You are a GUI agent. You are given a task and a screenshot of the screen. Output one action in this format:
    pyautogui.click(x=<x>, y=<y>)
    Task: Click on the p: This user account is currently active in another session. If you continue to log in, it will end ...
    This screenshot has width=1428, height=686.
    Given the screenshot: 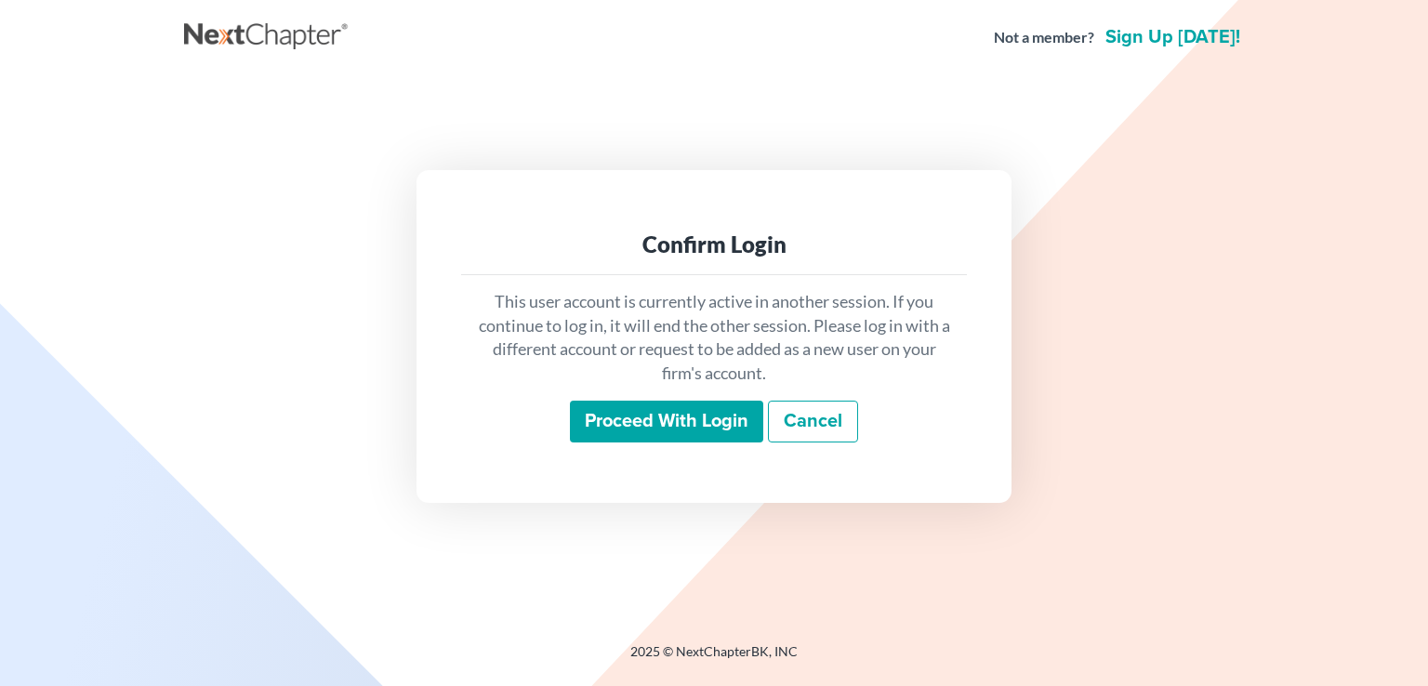 What is the action you would take?
    pyautogui.click(x=714, y=337)
    